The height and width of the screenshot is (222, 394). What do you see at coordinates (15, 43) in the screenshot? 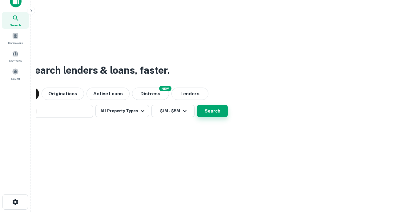
I see `span: Borrowers` at bounding box center [15, 43].